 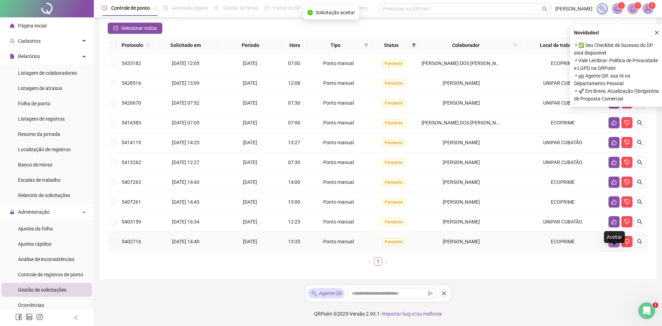 What do you see at coordinates (622, 6) in the screenshot?
I see `span: 1` at bounding box center [622, 6].